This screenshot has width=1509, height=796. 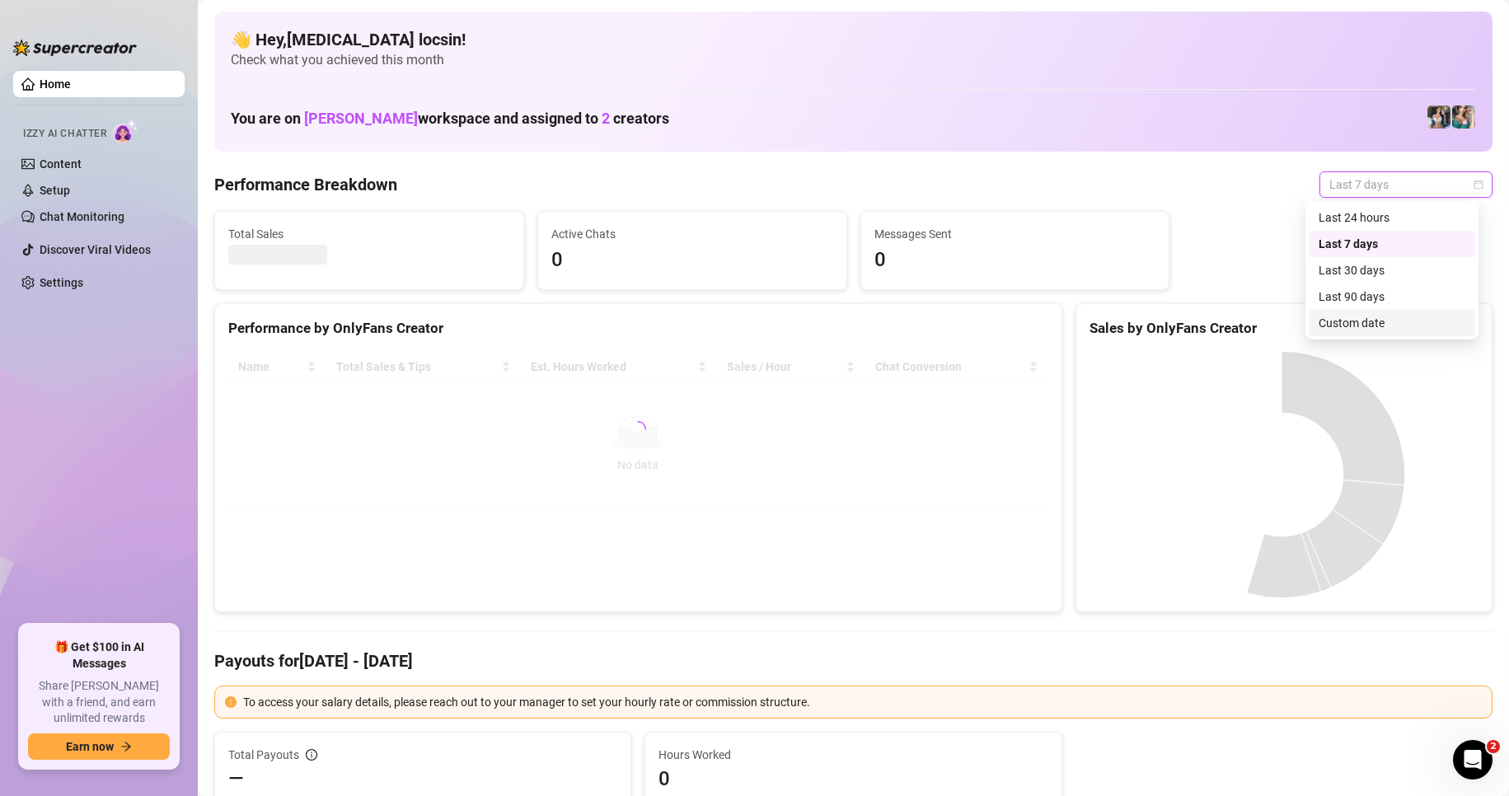 I want to click on img: logo-BBDzfeDw.svg, so click(x=75, y=48).